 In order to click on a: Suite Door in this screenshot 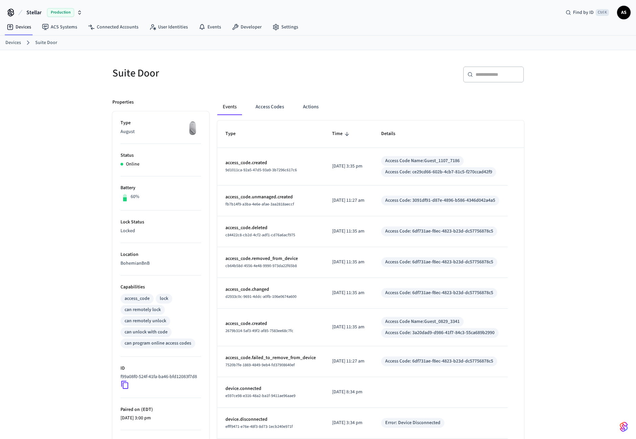, I will do `click(46, 43)`.